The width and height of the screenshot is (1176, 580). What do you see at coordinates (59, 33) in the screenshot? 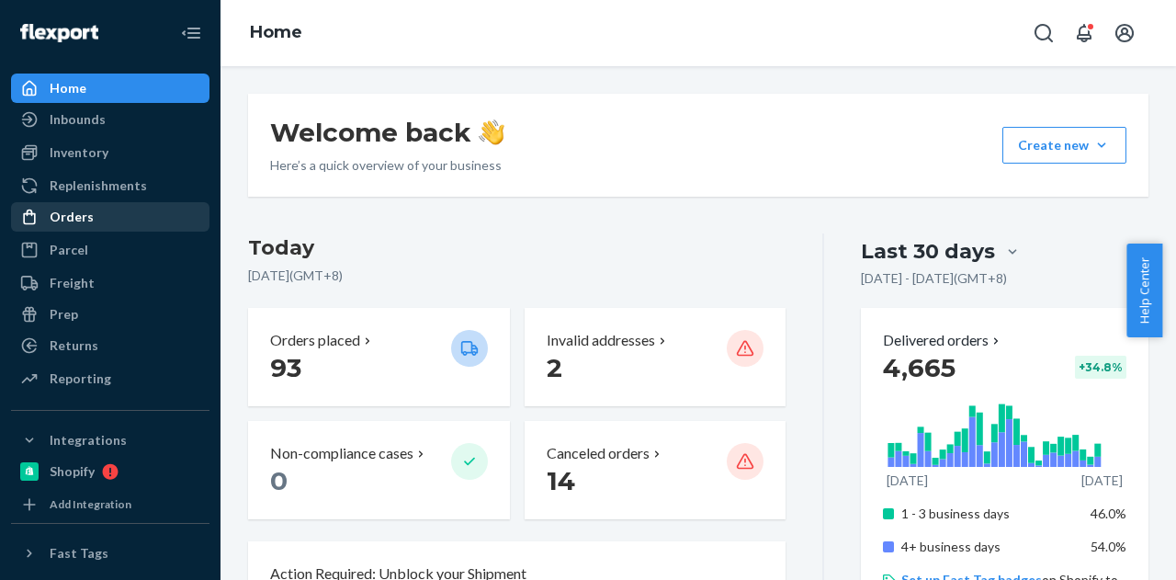
I see `img: Flexport logo` at bounding box center [59, 33].